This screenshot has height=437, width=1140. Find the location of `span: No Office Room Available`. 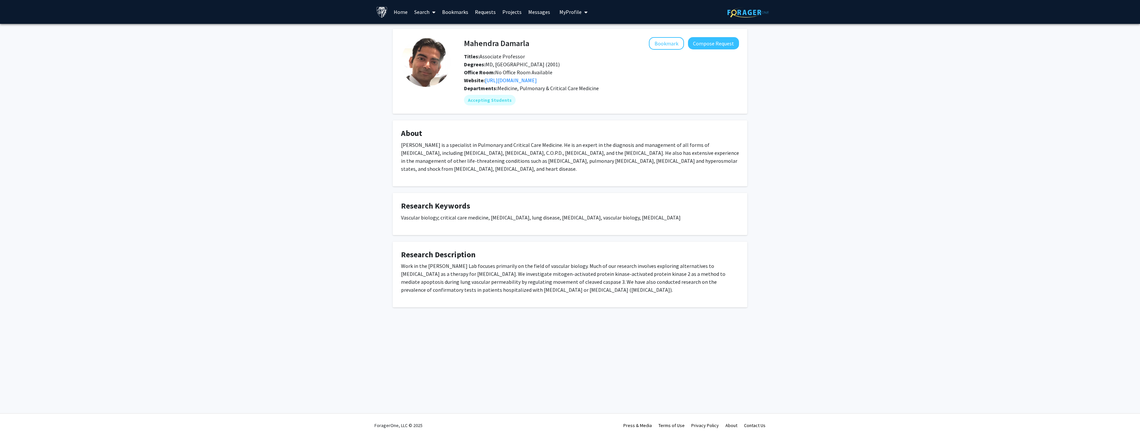

span: No Office Room Available is located at coordinates (508, 72).